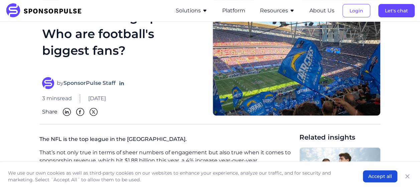 This screenshot has height=191, width=420. Describe the element at coordinates (403, 175) in the screenshot. I see `div: 聊天小组件` at that location.